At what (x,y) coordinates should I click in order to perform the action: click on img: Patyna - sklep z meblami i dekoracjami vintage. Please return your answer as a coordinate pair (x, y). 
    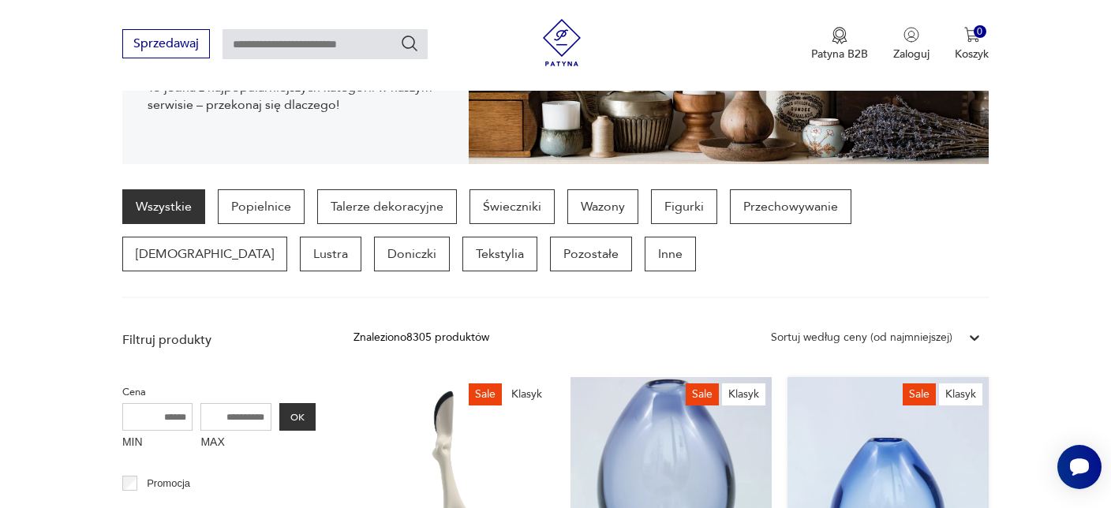
    Looking at the image, I should click on (562, 43).